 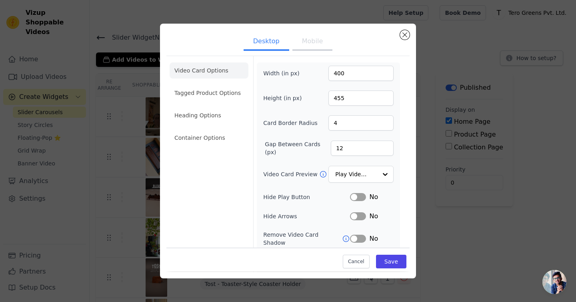 What do you see at coordinates (291, 123) in the screenshot?
I see `label: Card Border Radius` at bounding box center [291, 123].